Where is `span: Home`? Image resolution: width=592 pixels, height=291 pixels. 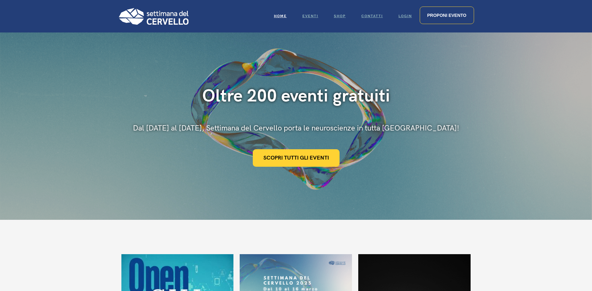
span: Home is located at coordinates (280, 16).